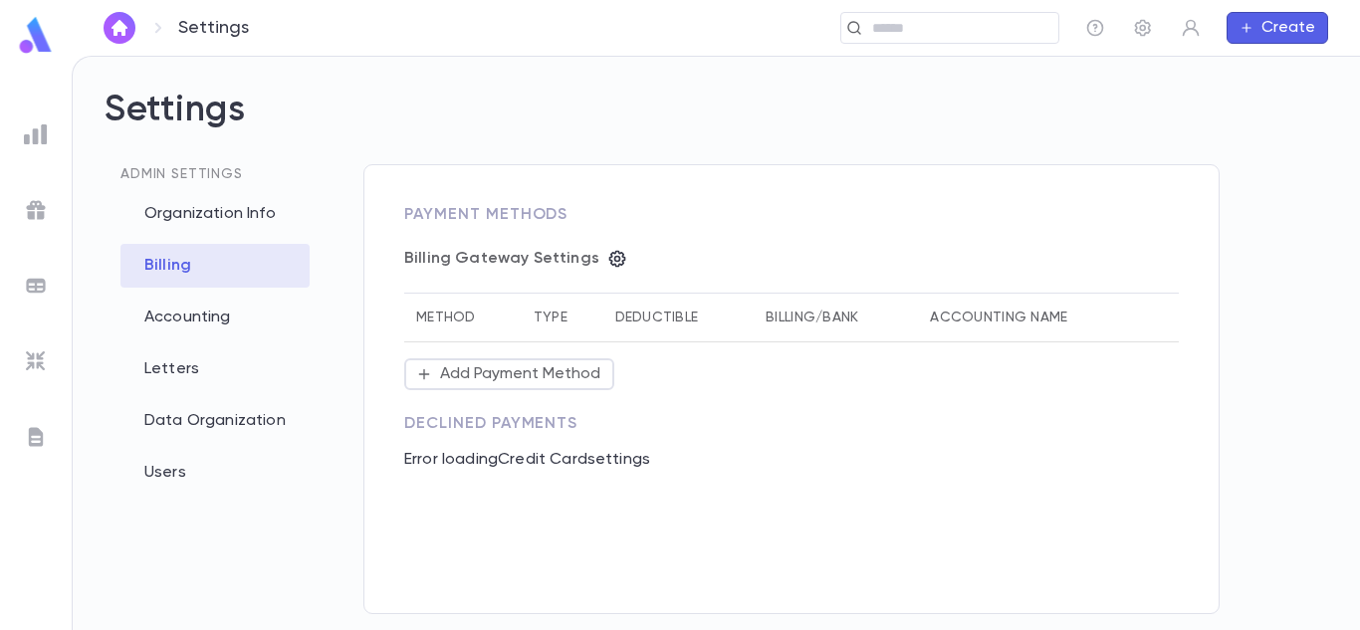 The width and height of the screenshot is (1360, 630). Describe the element at coordinates (215, 421) in the screenshot. I see `div: Data Organization` at that location.